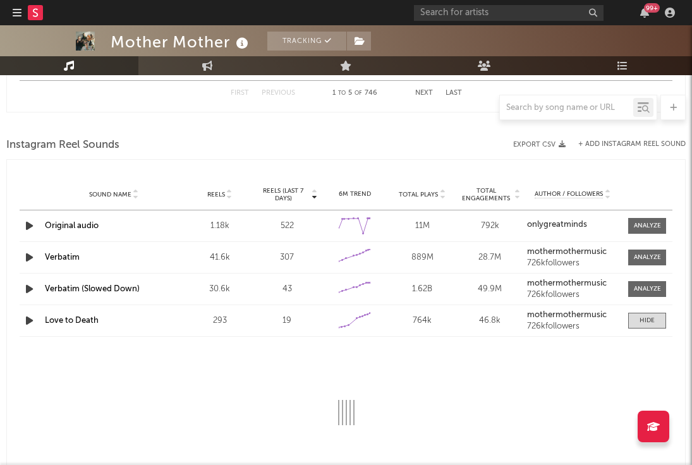 This screenshot has width=692, height=465. What do you see at coordinates (355, 194) in the screenshot?
I see `div: 6M Trend` at bounding box center [355, 194].